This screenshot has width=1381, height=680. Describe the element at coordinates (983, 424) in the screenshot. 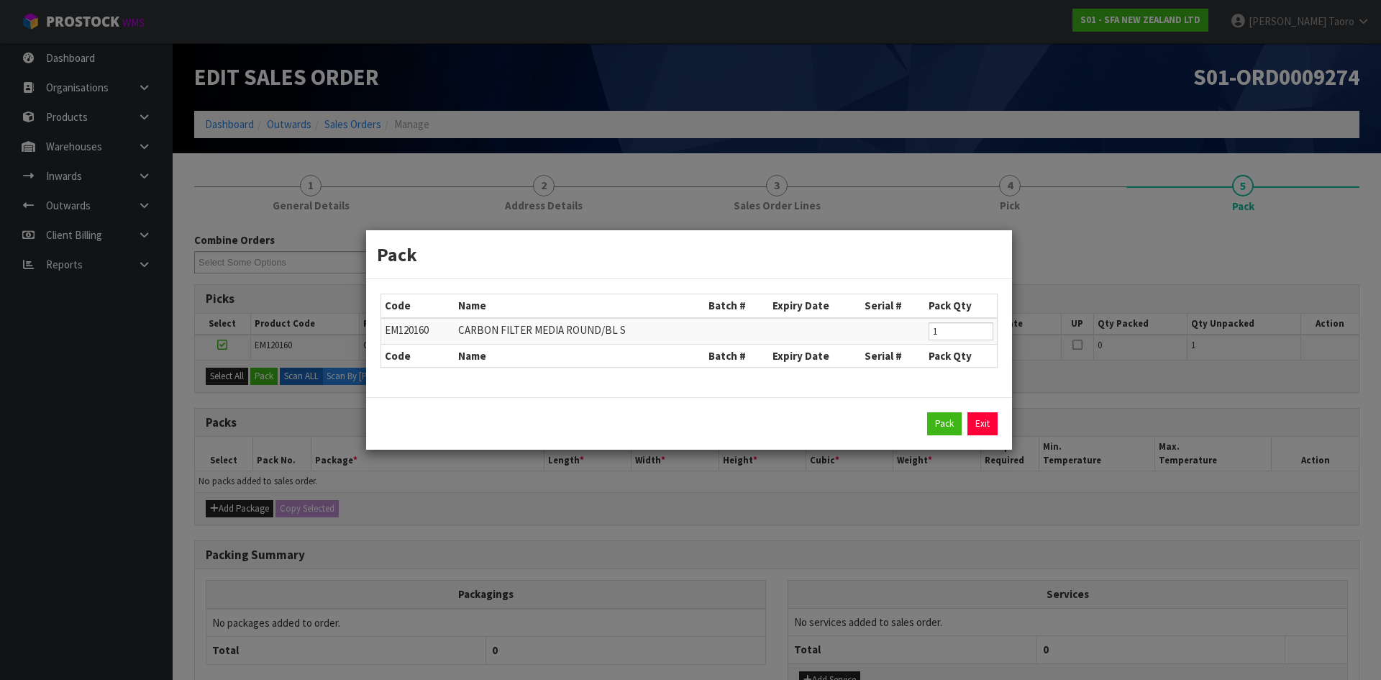

I see `a: Exit` at that location.